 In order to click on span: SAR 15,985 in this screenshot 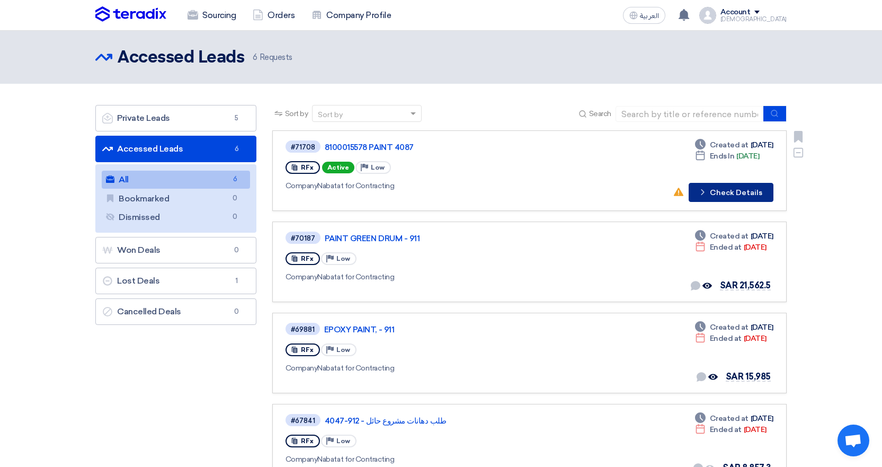, I will do `click(748, 376)`.